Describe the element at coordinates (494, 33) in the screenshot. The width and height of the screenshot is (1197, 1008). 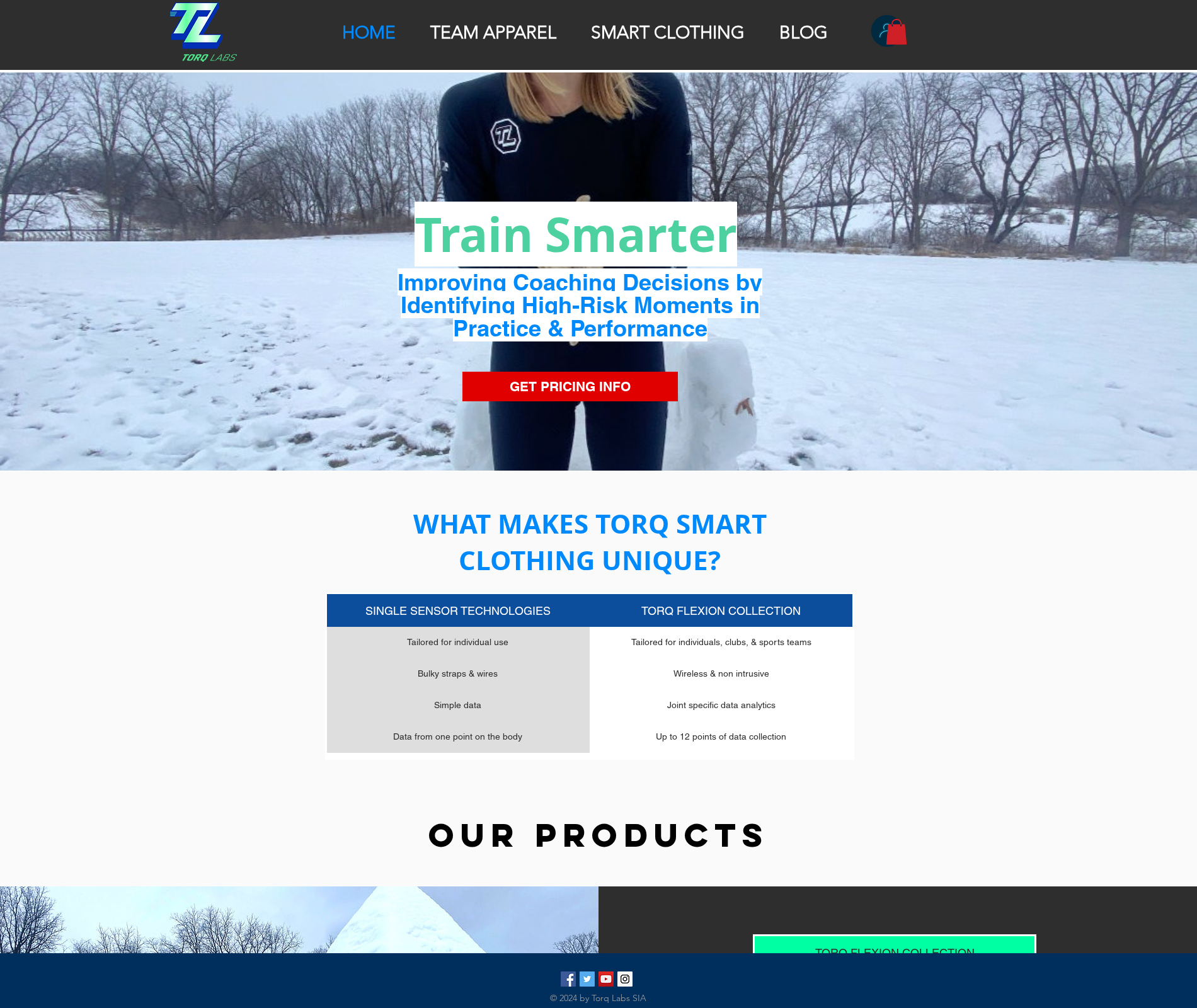
I see `p: TEAM APPAREL` at that location.